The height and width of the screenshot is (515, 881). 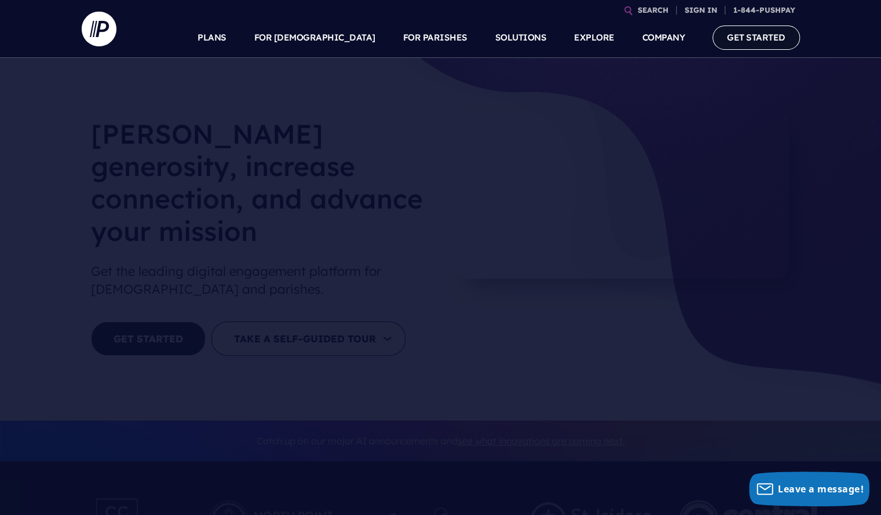 I want to click on a: SOLUTIONS, so click(x=520, y=38).